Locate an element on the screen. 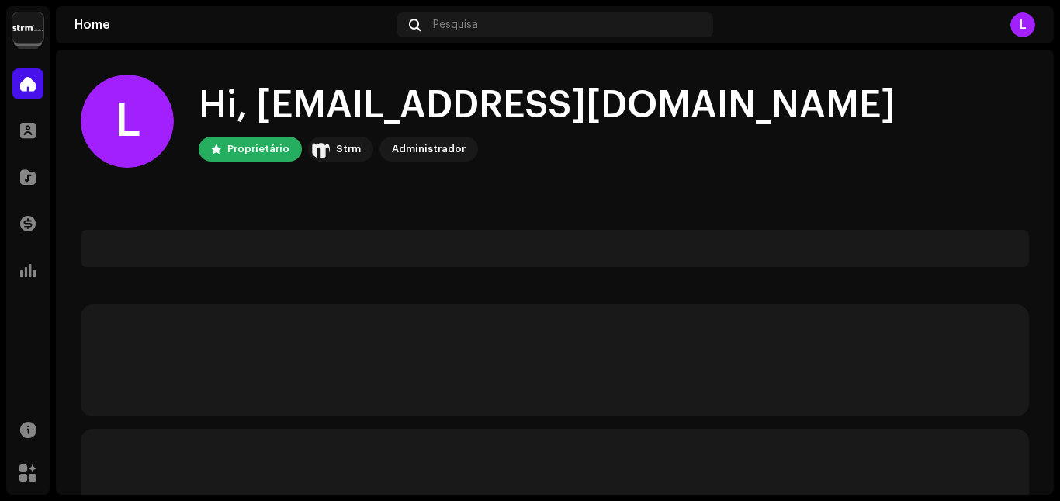 The height and width of the screenshot is (501, 1060). div: Home is located at coordinates (232, 25).